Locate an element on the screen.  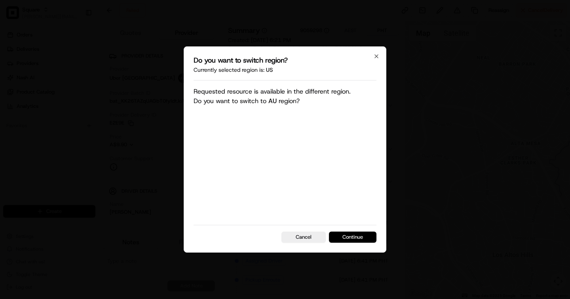
button: Continue is located at coordinates (353, 237).